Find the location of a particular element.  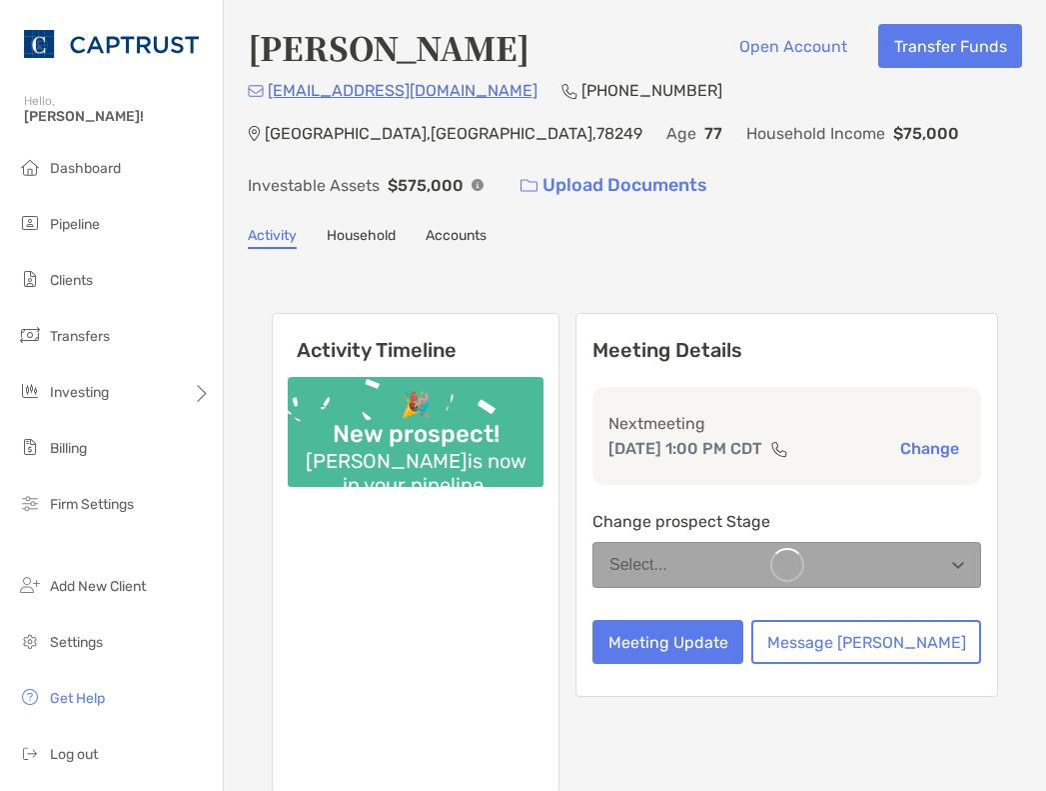

p: Change prospect Stage is located at coordinates (787, 521).